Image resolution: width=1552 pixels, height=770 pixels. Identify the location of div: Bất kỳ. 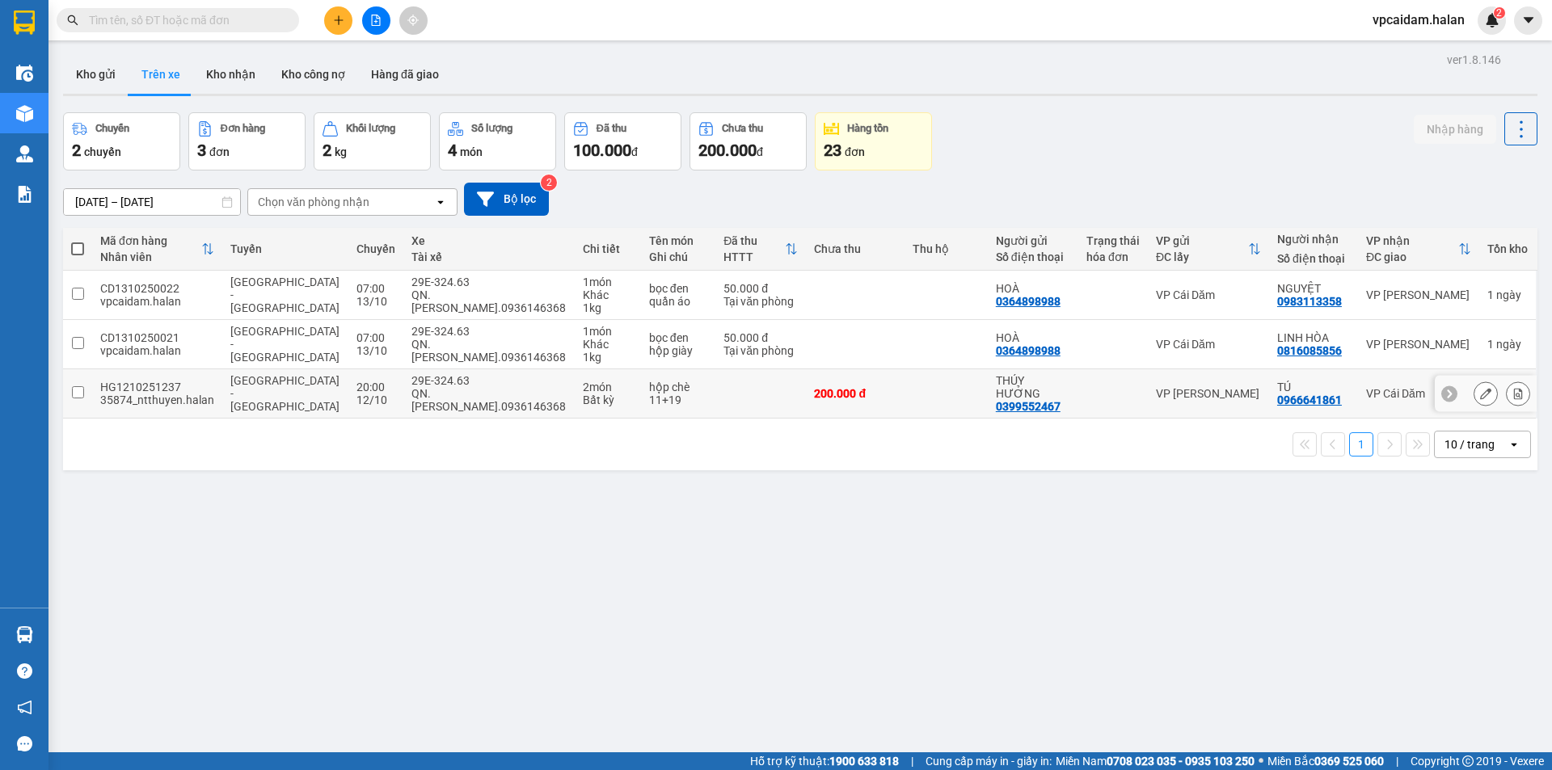
(608, 400).